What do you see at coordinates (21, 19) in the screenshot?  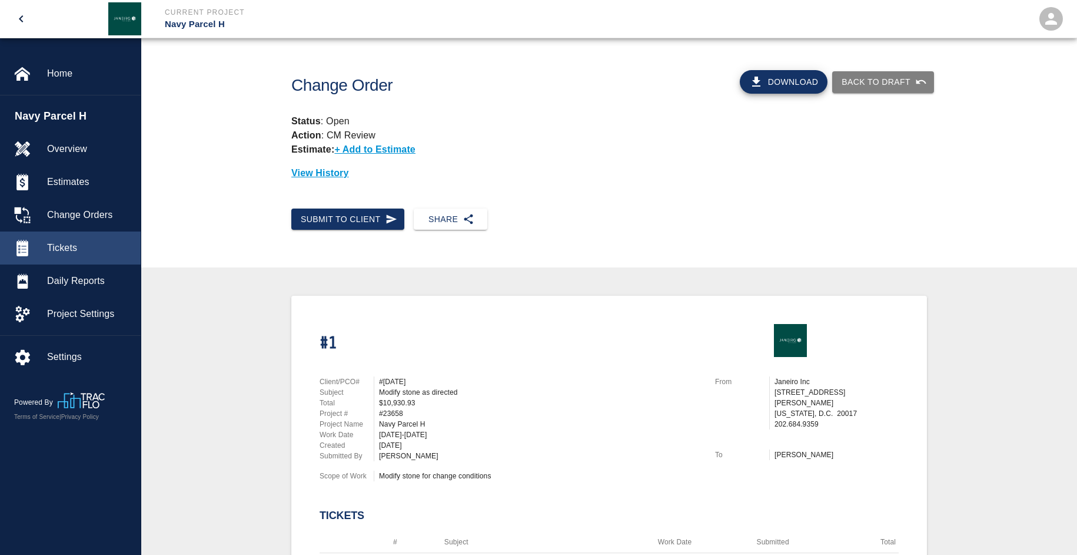 I see `button: open drawer` at bounding box center [21, 19].